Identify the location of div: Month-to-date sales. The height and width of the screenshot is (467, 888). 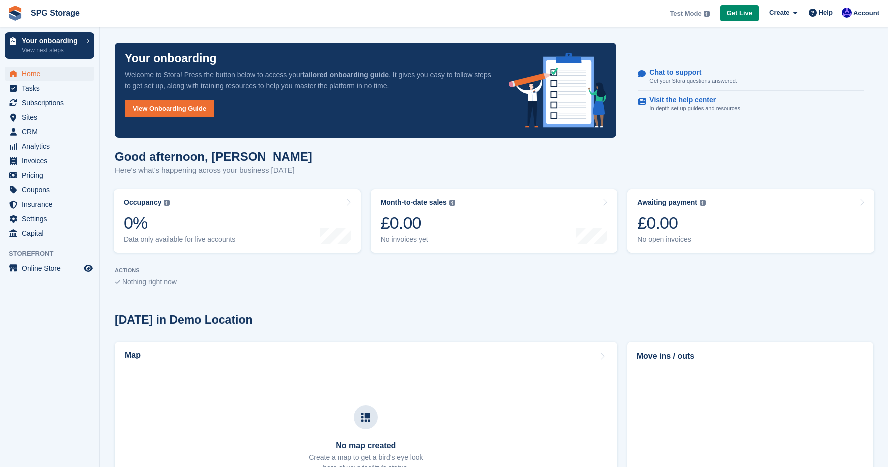
(414, 202).